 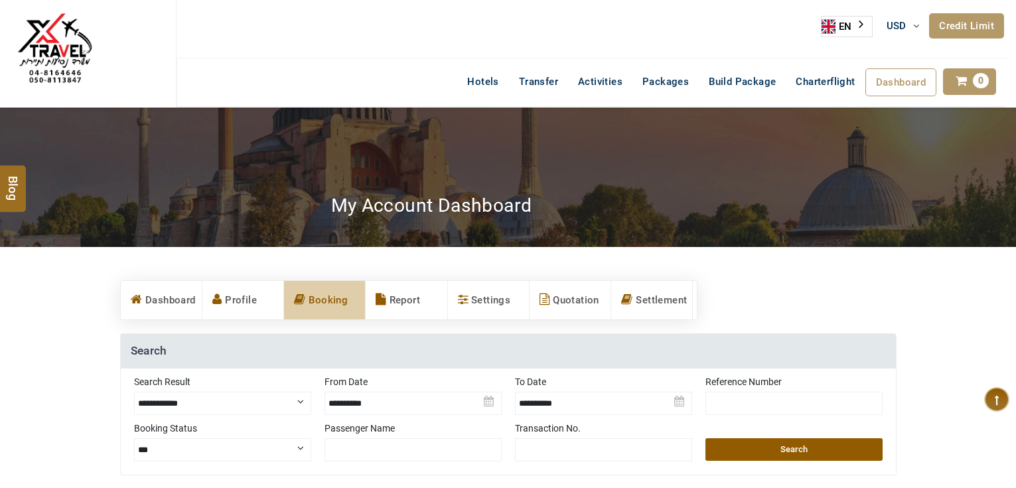 What do you see at coordinates (600, 82) in the screenshot?
I see `a: Activities` at bounding box center [600, 82].